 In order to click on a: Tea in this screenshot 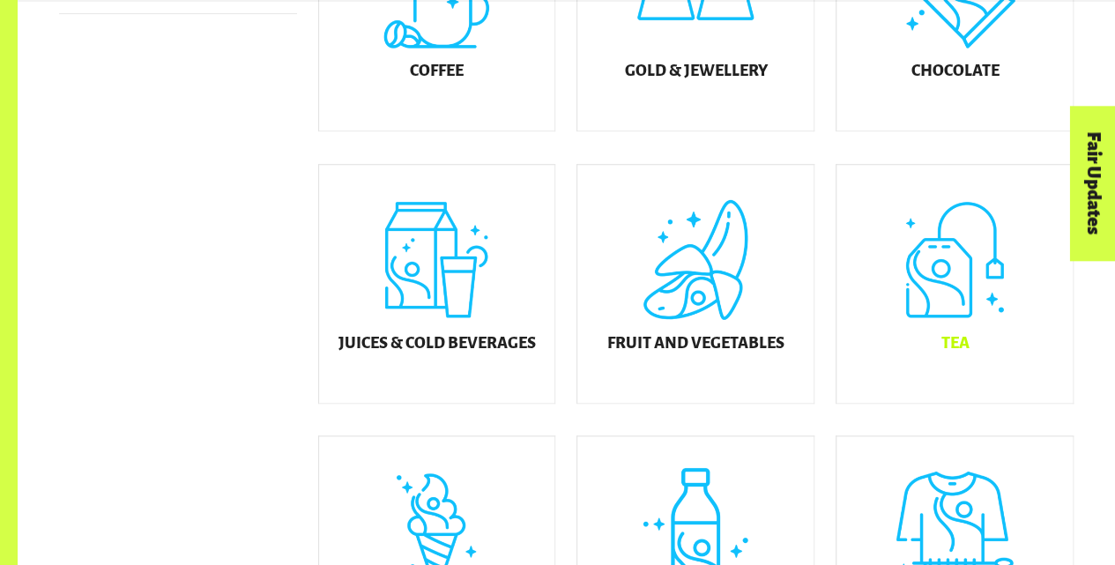, I will do `click(954, 284)`.